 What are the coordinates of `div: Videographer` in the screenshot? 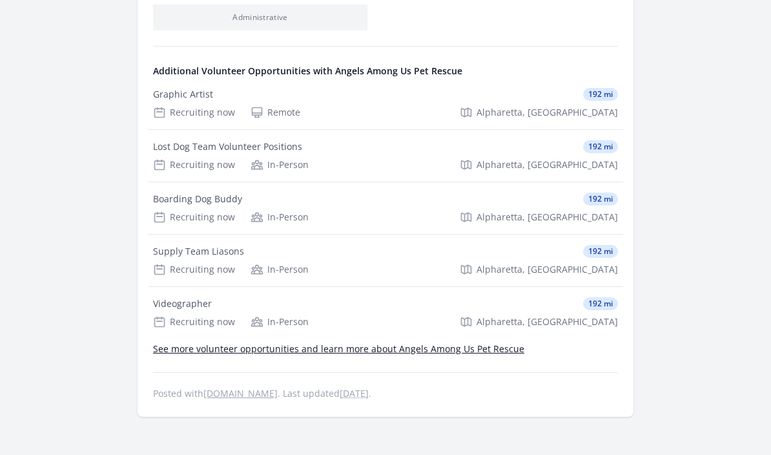 It's located at (182, 304).